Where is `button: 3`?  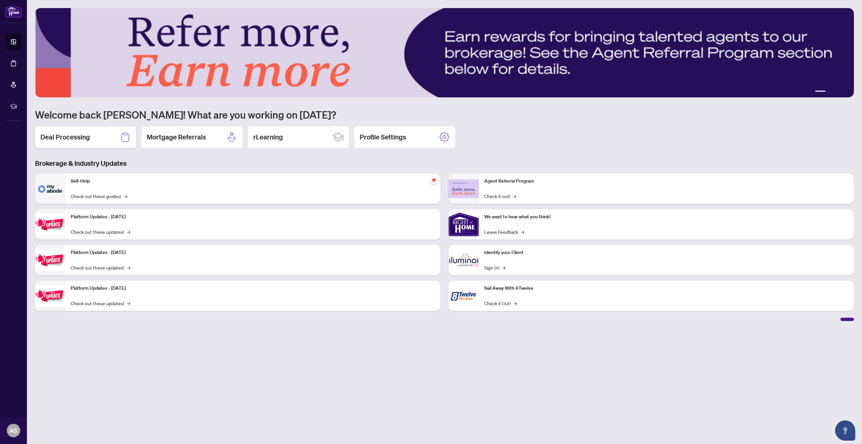
button: 3 is located at coordinates (835, 92).